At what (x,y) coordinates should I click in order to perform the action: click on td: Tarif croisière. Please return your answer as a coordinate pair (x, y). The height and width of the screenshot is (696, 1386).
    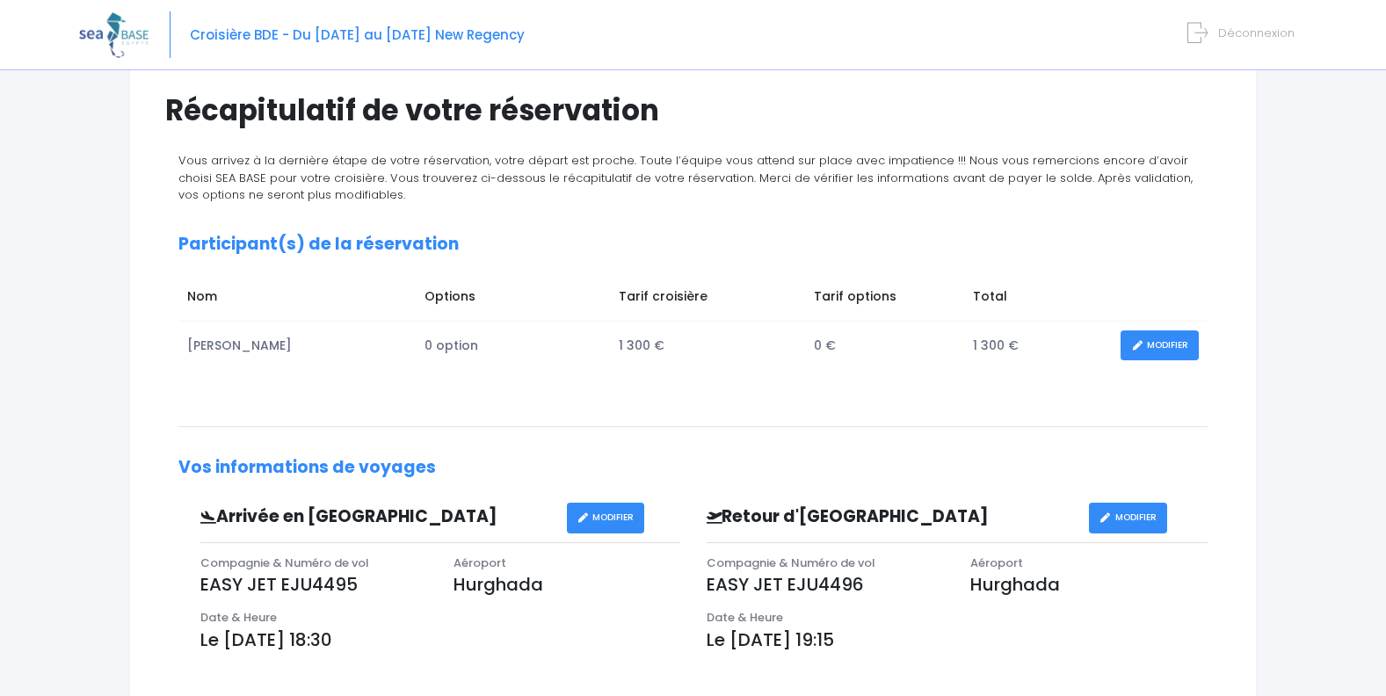
    Looking at the image, I should click on (707, 300).